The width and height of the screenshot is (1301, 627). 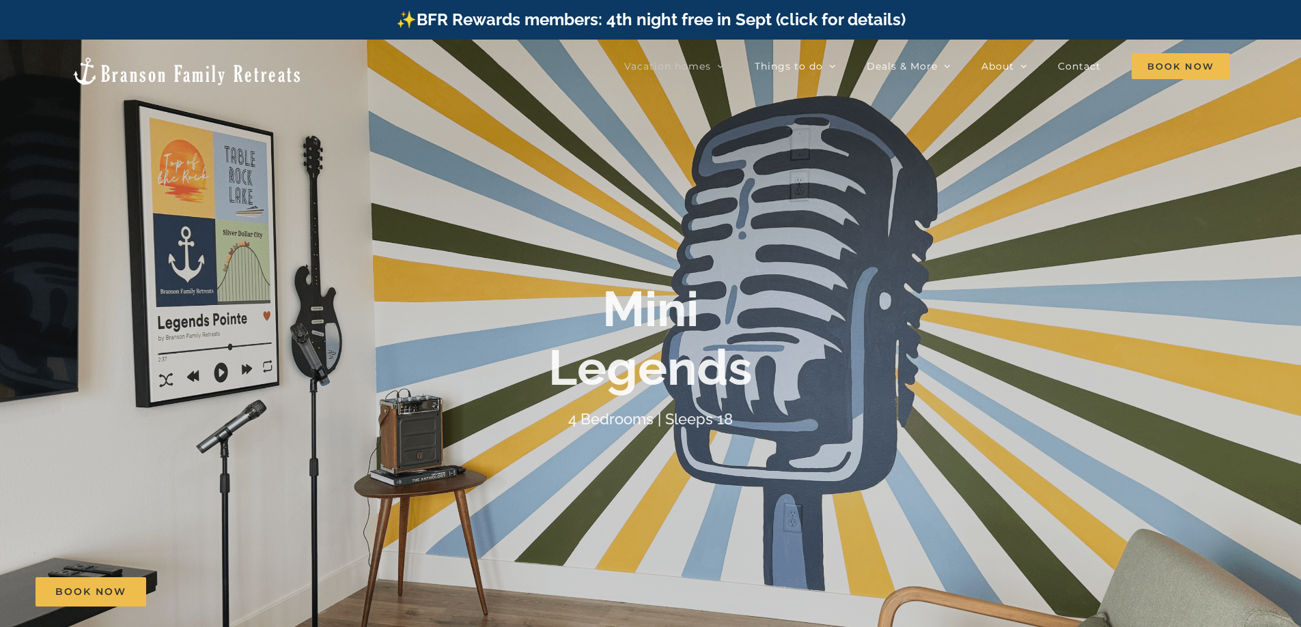 What do you see at coordinates (1004, 66) in the screenshot?
I see `a: About` at bounding box center [1004, 66].